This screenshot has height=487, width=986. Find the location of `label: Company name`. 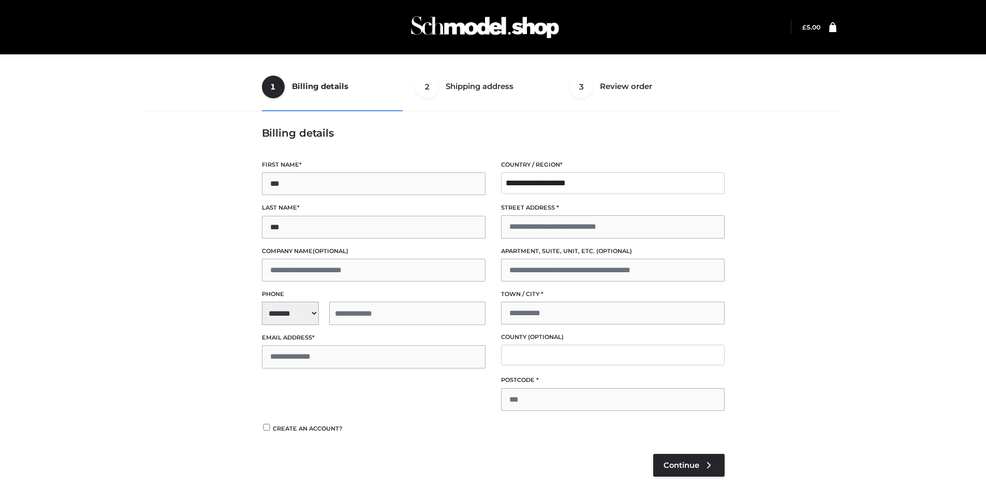

label: Company name is located at coordinates (374, 251).